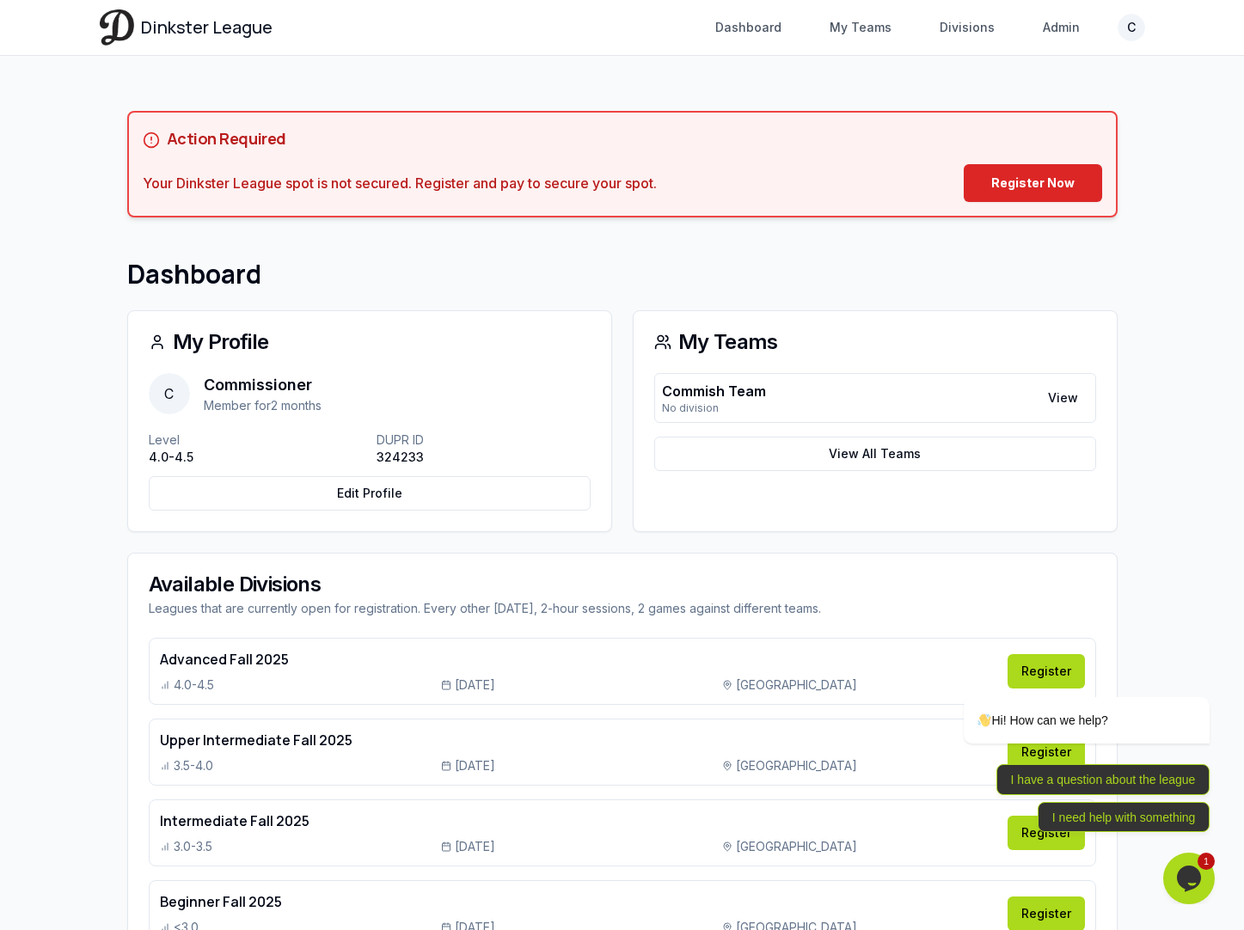 This screenshot has height=930, width=1244. Describe the element at coordinates (262, 385) in the screenshot. I see `p: Commissioner` at that location.